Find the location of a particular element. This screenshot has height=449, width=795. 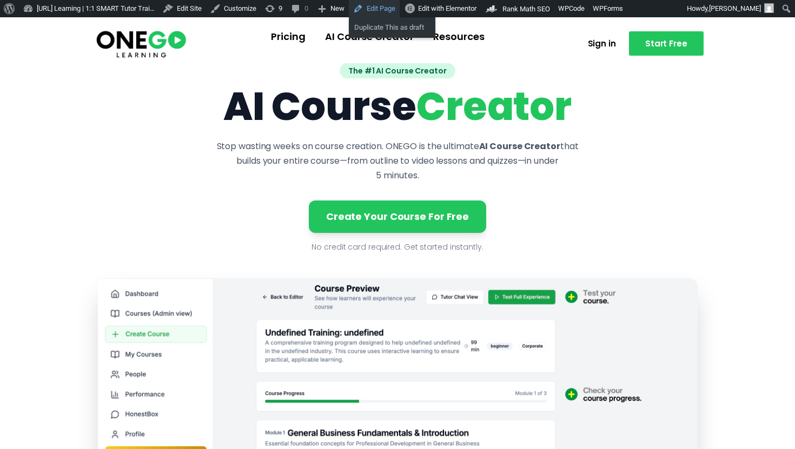

p: Stop wasting weeks on course creation. ONEGO is the ultimate that builds your entire course—from ... is located at coordinates (397, 161).